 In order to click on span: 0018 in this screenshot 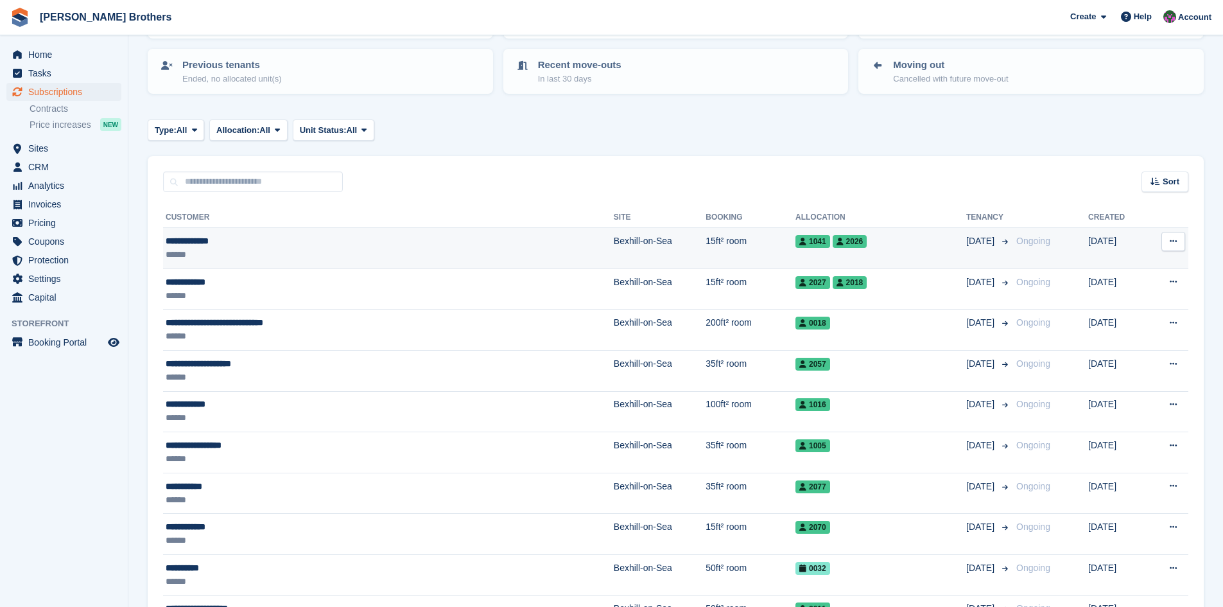, I will do `click(813, 323)`.